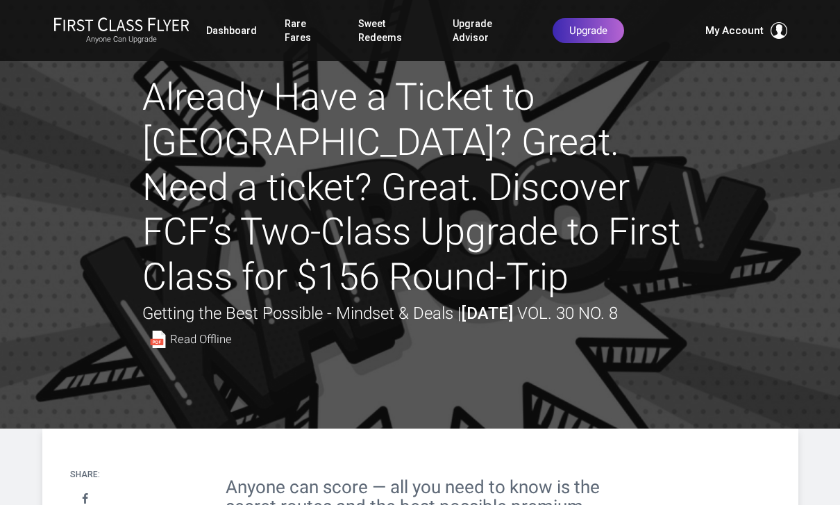 This screenshot has height=505, width=840. I want to click on button: My Account, so click(746, 31).